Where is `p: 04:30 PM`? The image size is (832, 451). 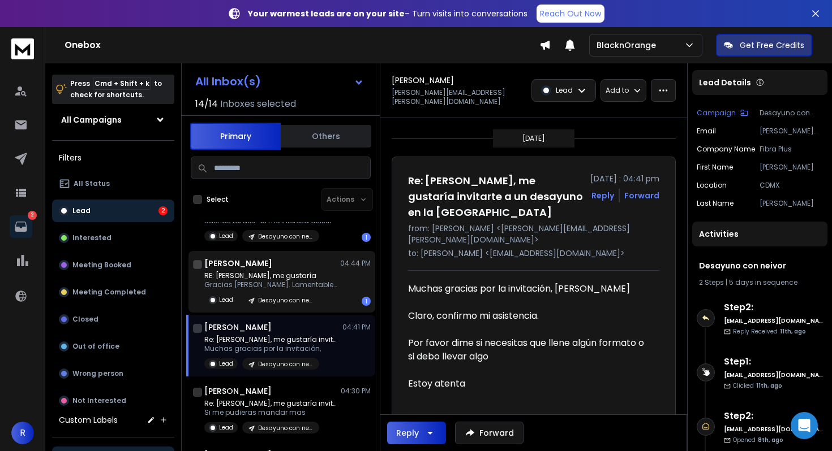 p: 04:30 PM is located at coordinates (355, 391).